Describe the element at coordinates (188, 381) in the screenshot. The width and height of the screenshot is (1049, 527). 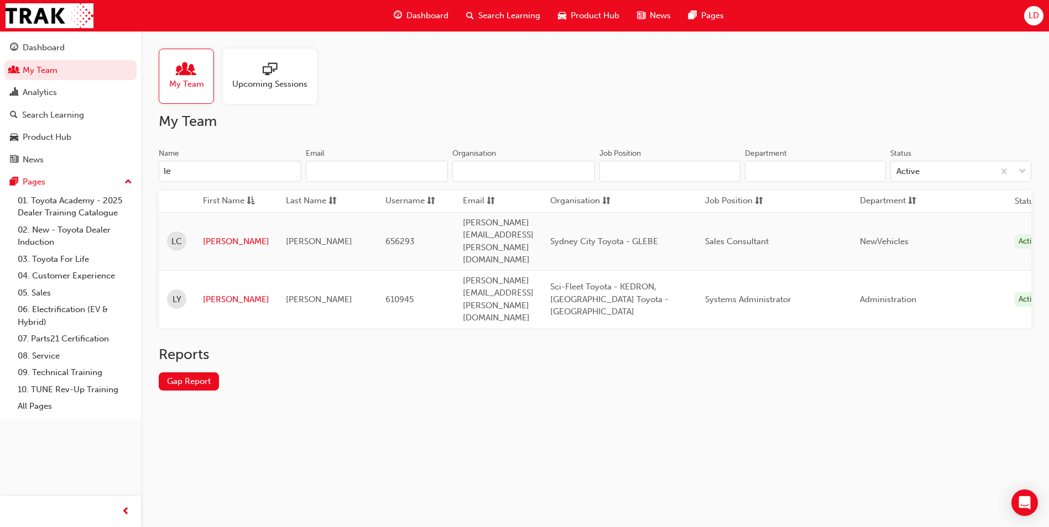
I see `a: Gap Report` at that location.